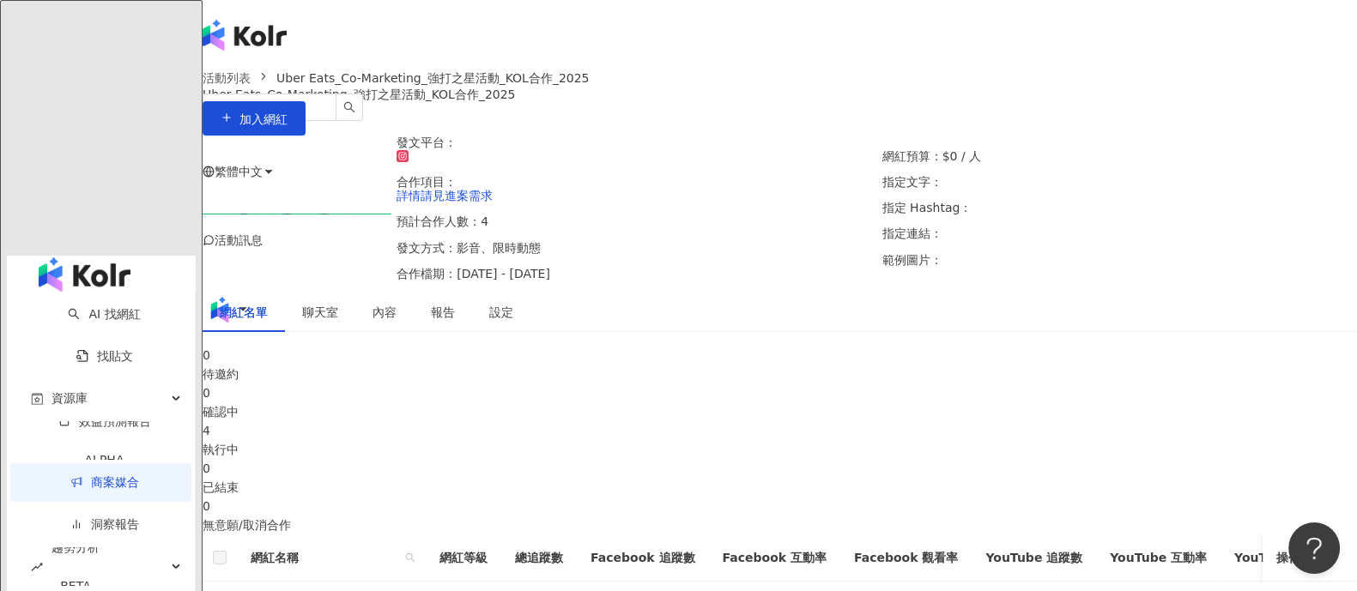  What do you see at coordinates (244, 312) in the screenshot?
I see `div: 網紅名單` at bounding box center [244, 312].